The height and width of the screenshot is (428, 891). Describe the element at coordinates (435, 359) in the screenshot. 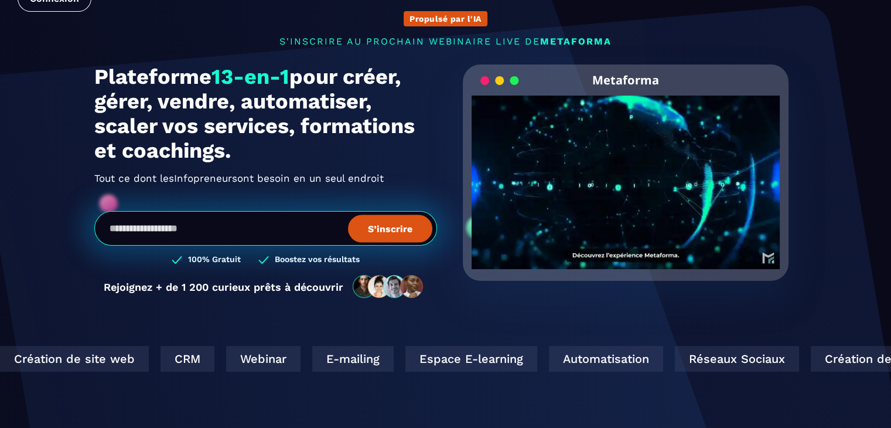

I see `div: Réseaux Sociaux` at that location.